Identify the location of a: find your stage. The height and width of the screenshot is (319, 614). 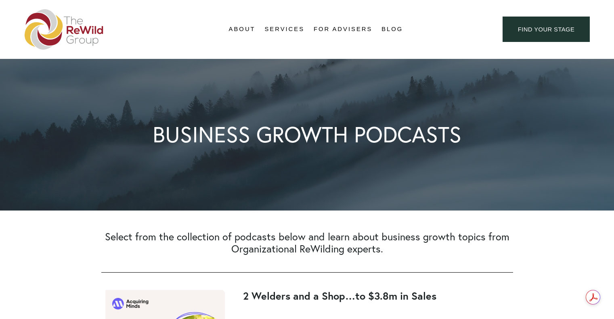
(546, 29).